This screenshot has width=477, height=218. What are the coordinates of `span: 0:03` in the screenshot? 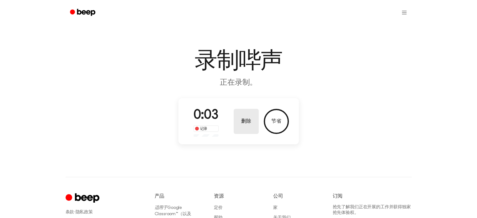 It's located at (206, 115).